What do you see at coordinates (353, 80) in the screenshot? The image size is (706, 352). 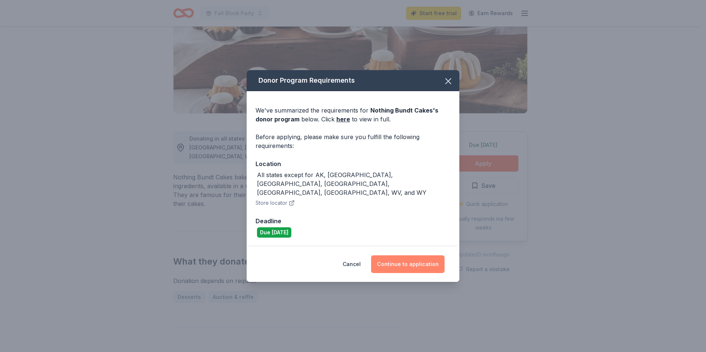 I see `div: Donor Program Requirements` at bounding box center [353, 80].